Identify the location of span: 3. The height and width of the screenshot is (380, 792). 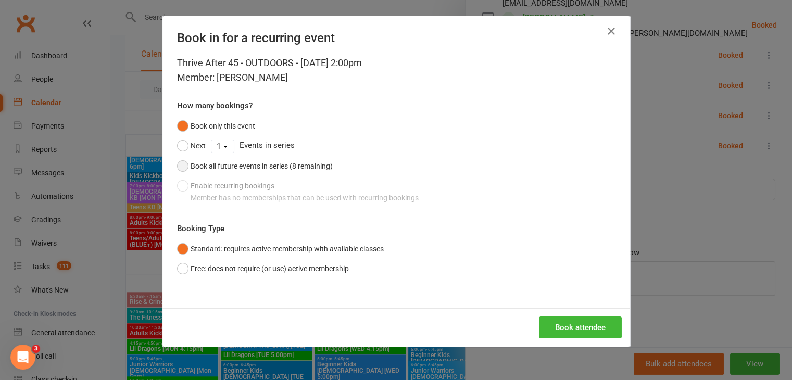
(36, 349).